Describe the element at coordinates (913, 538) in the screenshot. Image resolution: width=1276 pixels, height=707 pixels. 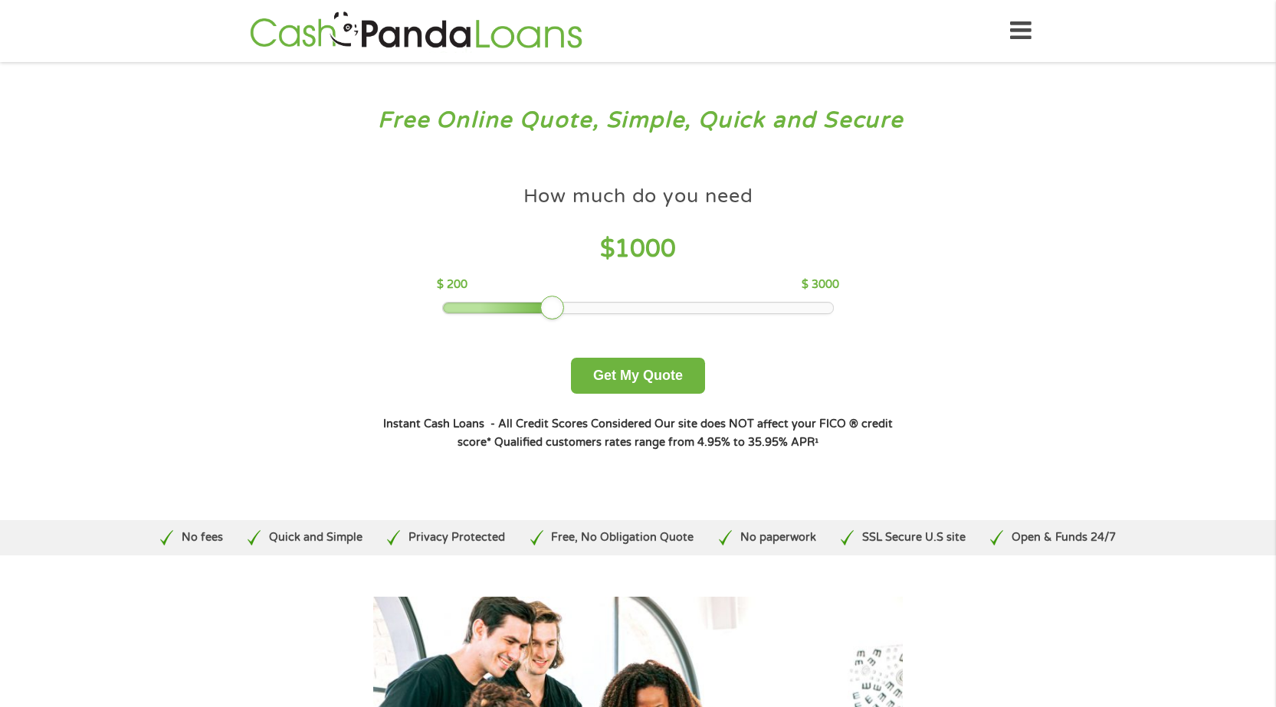
I see `p: SSL Secure U.S site` at that location.